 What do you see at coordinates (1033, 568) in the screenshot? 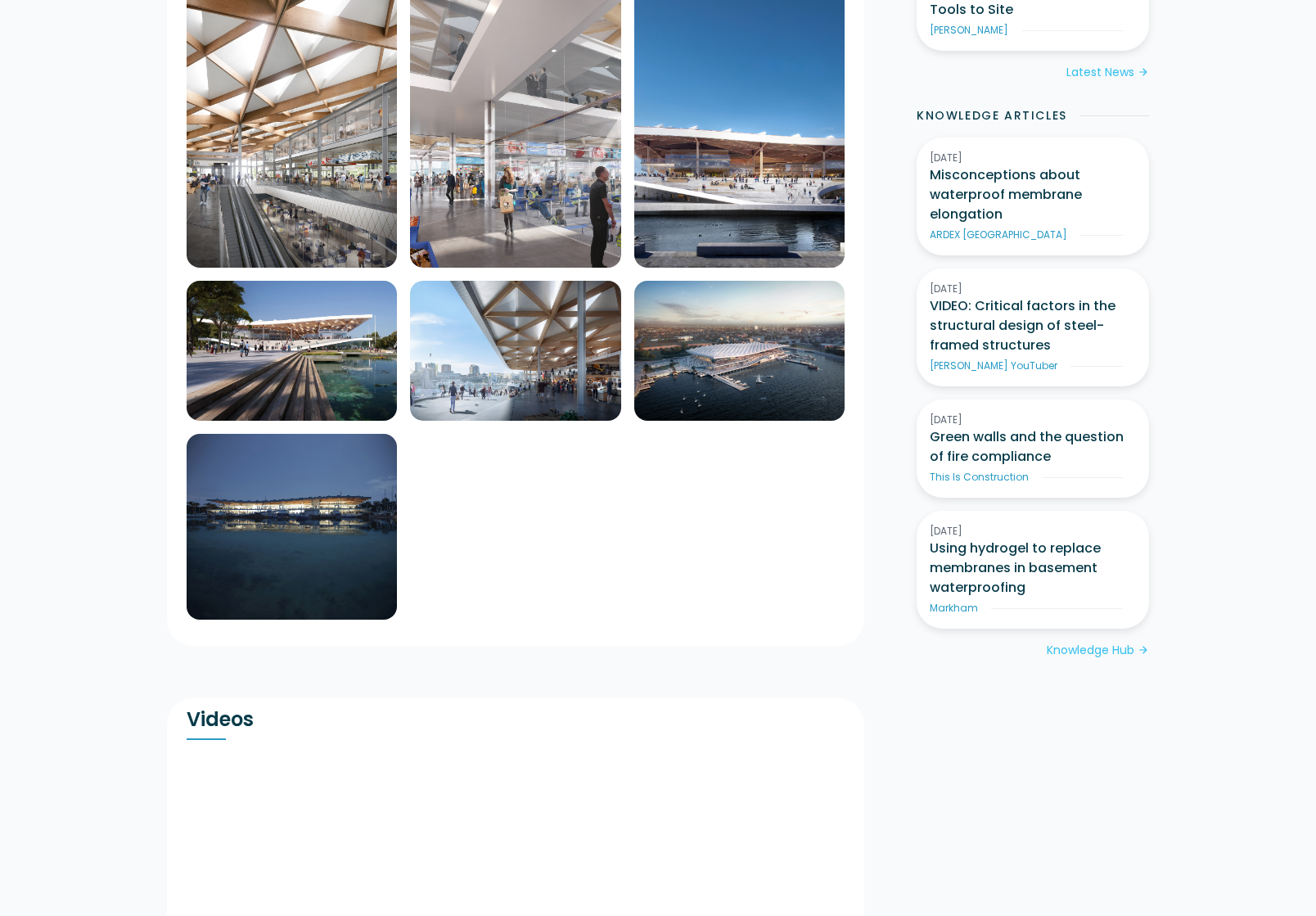
I see `h3: Using hydrogel to replace membranes in basement waterproofing` at bounding box center [1033, 568].